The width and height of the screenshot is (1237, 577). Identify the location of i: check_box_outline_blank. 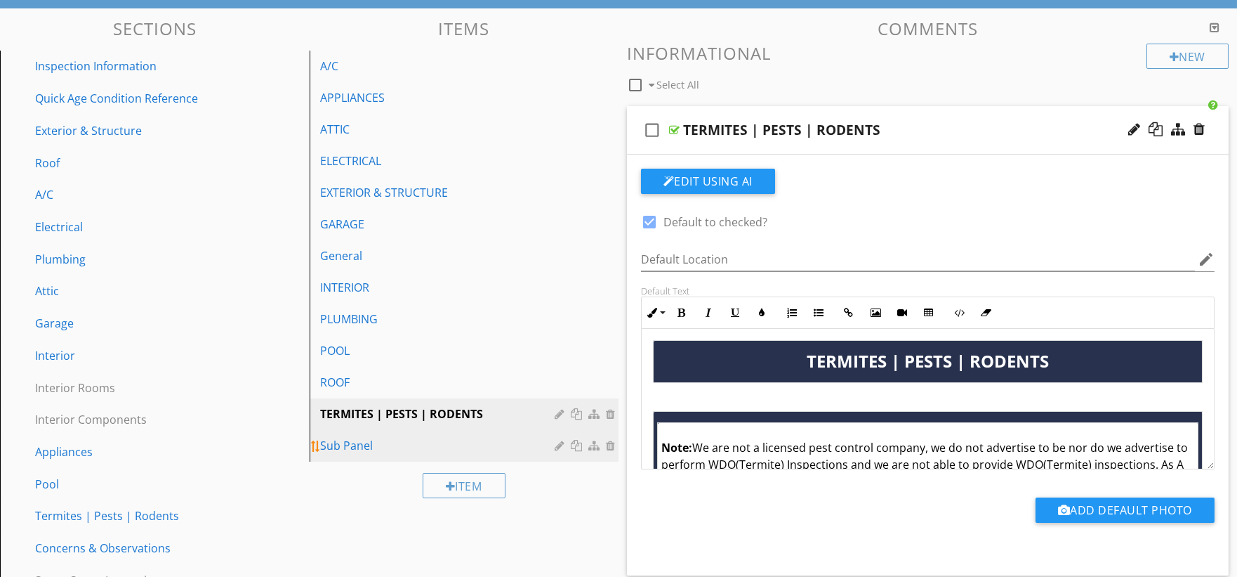
(652, 130).